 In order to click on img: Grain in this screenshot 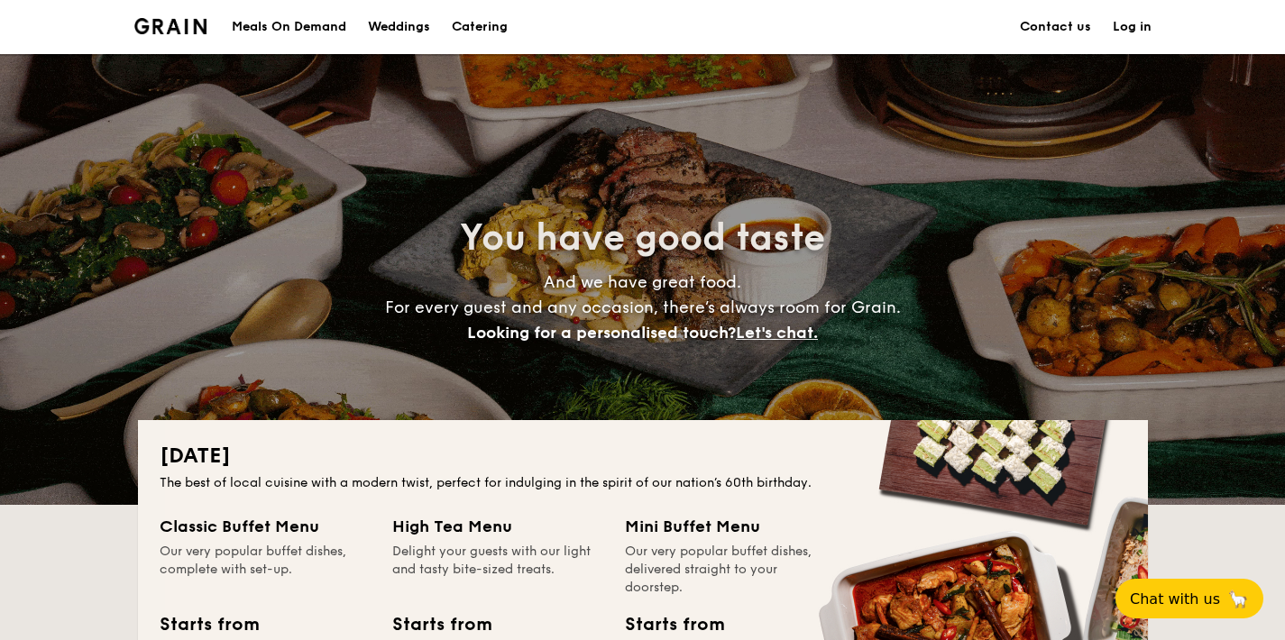, I will do `click(170, 26)`.